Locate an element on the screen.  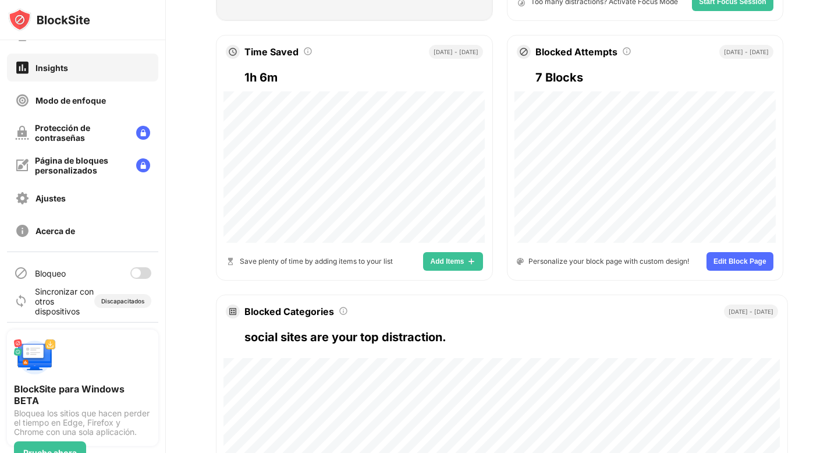
img: add-items.svg is located at coordinates (472, 261).